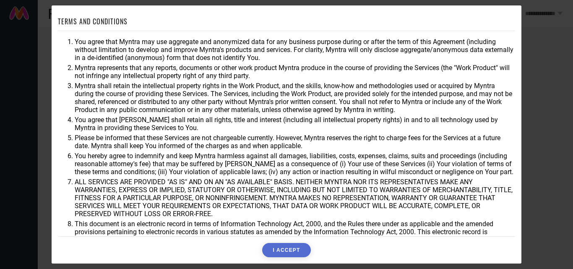 The height and width of the screenshot is (269, 573). What do you see at coordinates (295, 72) in the screenshot?
I see `li: Myntra represents that any reports, documents or other work product Myntra produce in the course ...` at bounding box center [295, 72].